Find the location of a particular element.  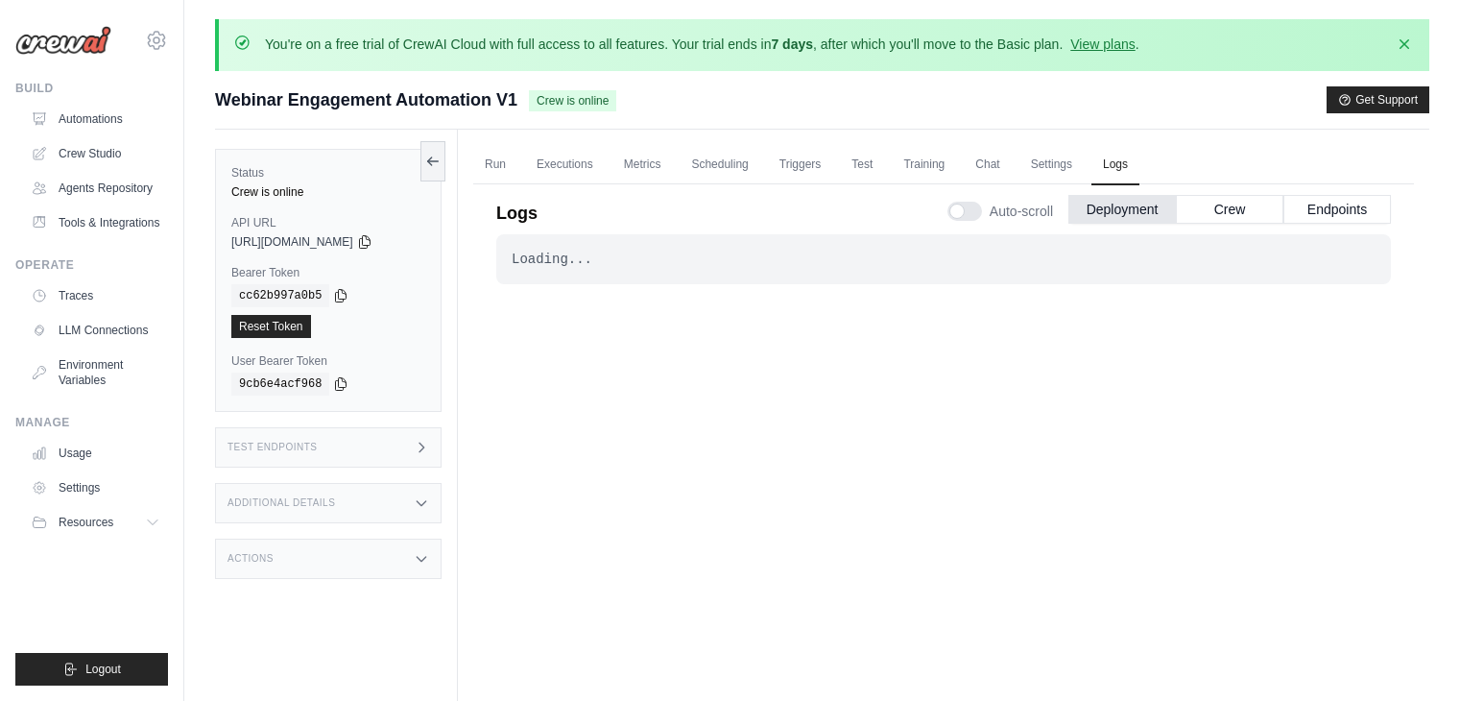

span: Auto-scroll is located at coordinates (1021, 211).